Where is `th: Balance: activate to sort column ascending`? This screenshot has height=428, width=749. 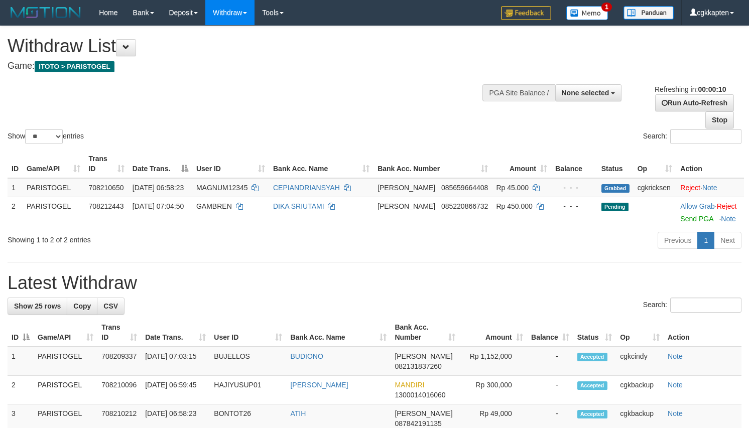 th: Balance: activate to sort column ascending is located at coordinates (550, 332).